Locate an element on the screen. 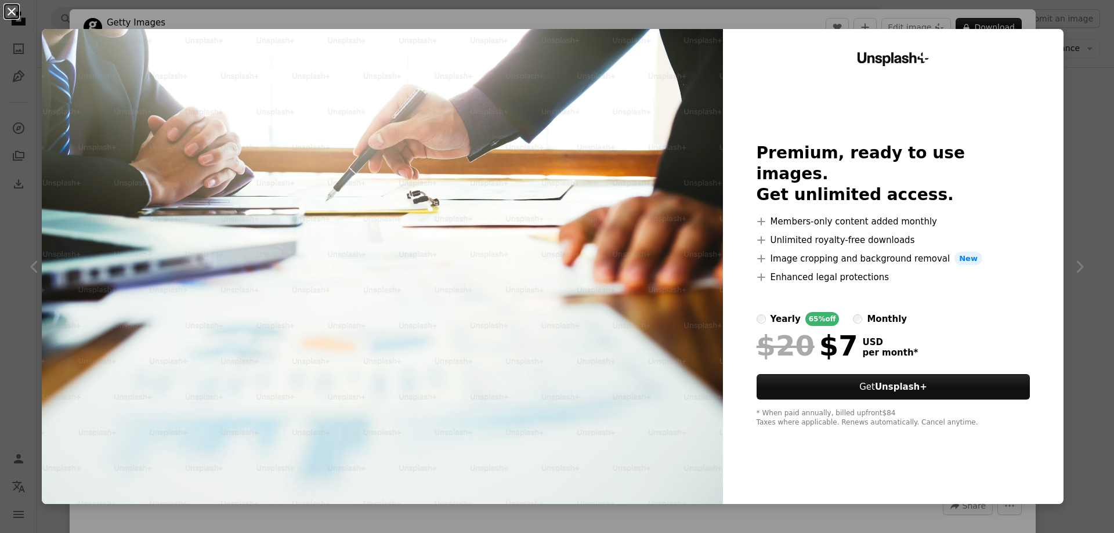  li: Enhanced legal protections is located at coordinates (894, 277).